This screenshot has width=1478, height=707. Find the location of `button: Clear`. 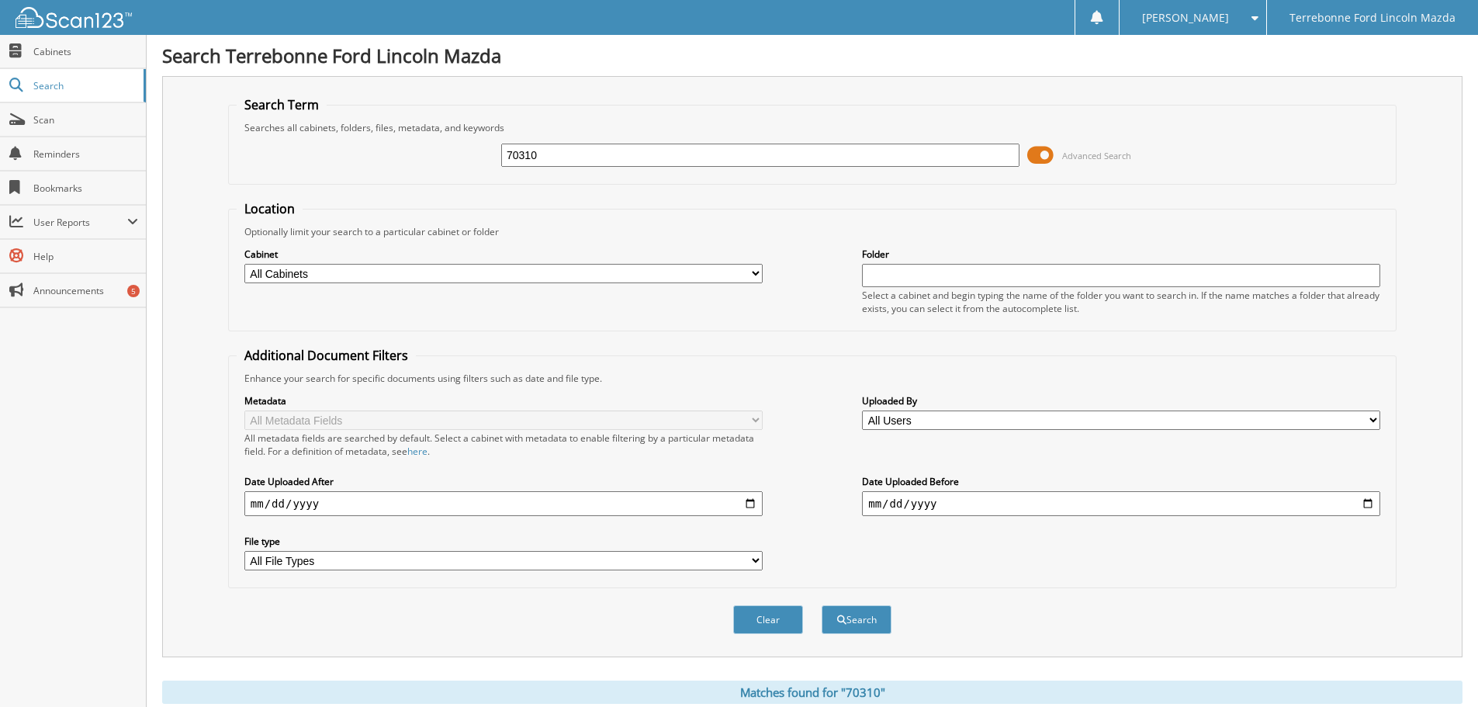

button: Clear is located at coordinates (768, 619).